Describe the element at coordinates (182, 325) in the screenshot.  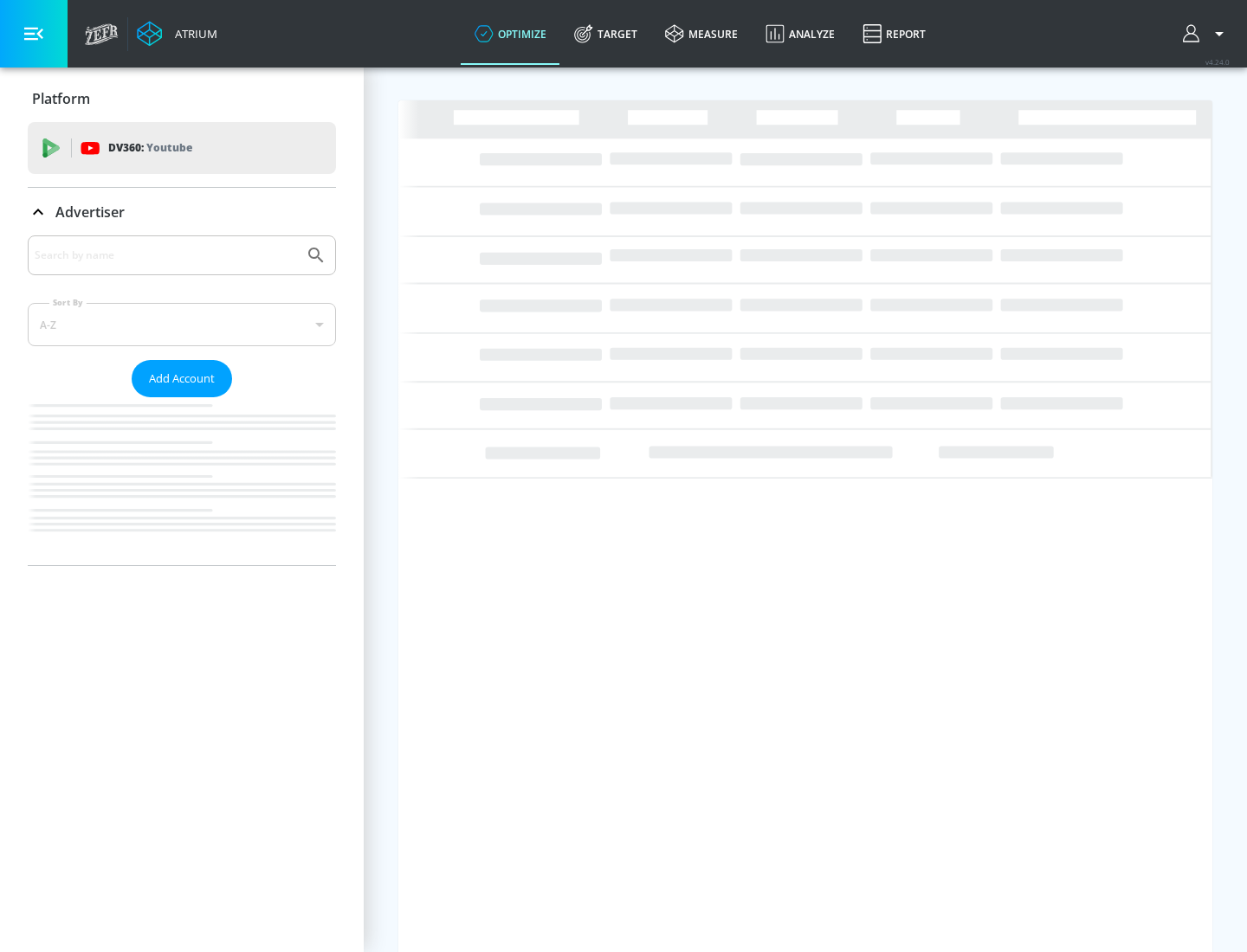
I see `div: A-Z` at that location.